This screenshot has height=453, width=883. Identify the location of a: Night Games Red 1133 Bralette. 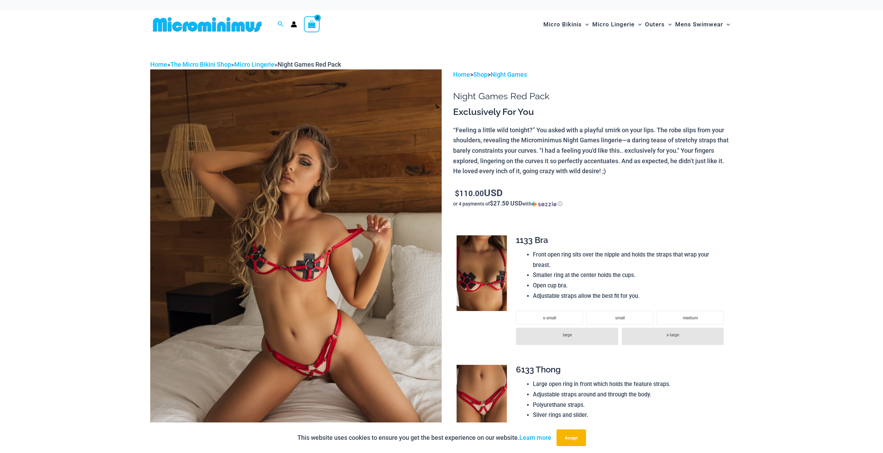
(482, 273).